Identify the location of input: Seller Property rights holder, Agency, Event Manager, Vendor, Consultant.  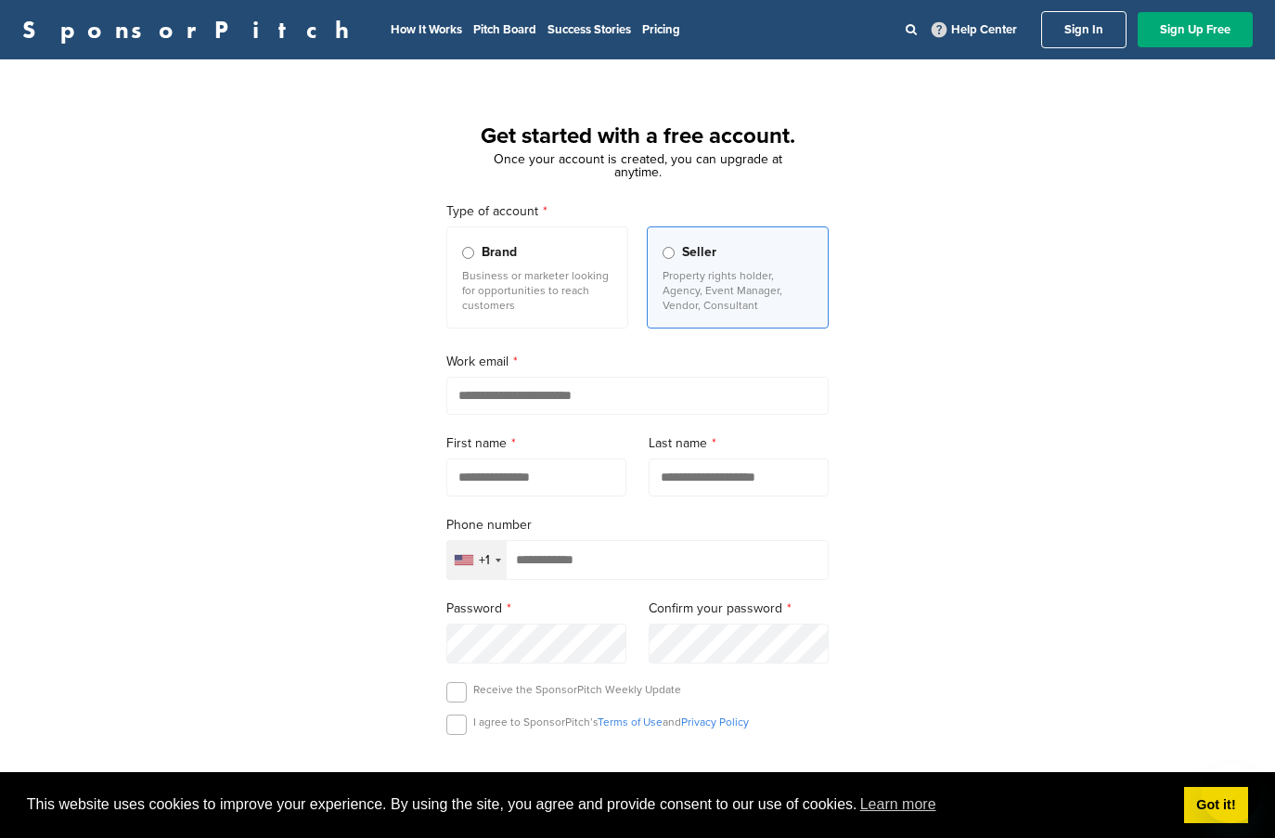
(668, 252).